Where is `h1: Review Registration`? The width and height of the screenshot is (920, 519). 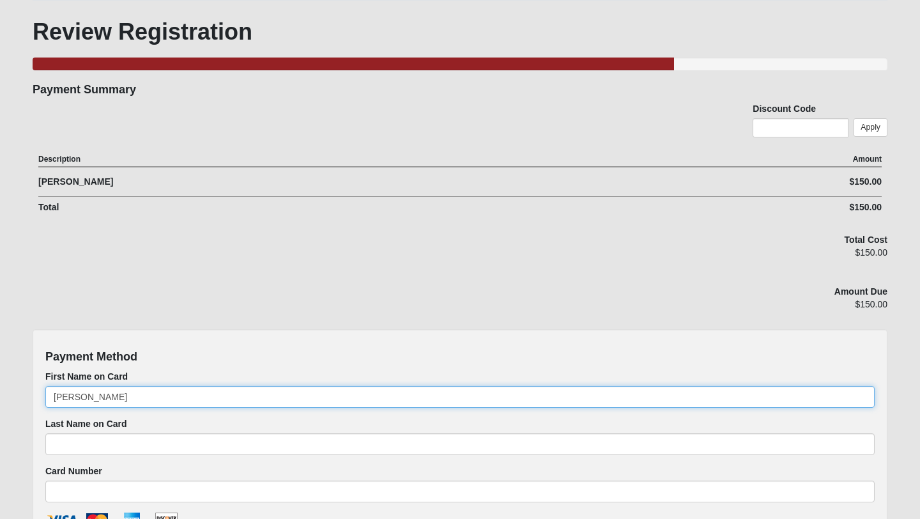 h1: Review Registration is located at coordinates (460, 31).